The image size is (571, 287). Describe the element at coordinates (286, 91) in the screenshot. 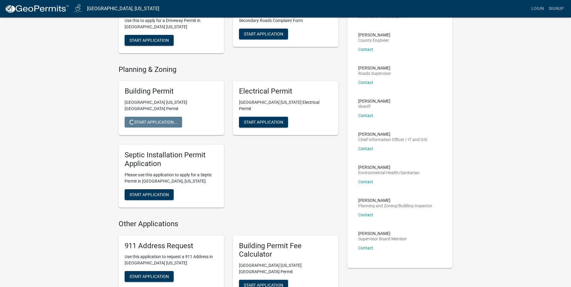

I see `h5: Electrical Permit` at that location.